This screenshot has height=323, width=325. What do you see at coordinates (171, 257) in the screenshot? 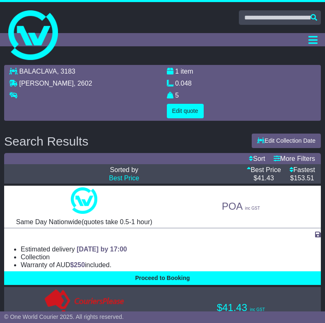
I see `li: Collection` at bounding box center [171, 257].